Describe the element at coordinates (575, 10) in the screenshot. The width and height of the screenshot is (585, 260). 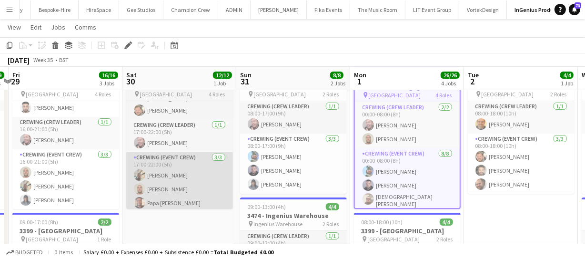
I see `a: 73` at that location.